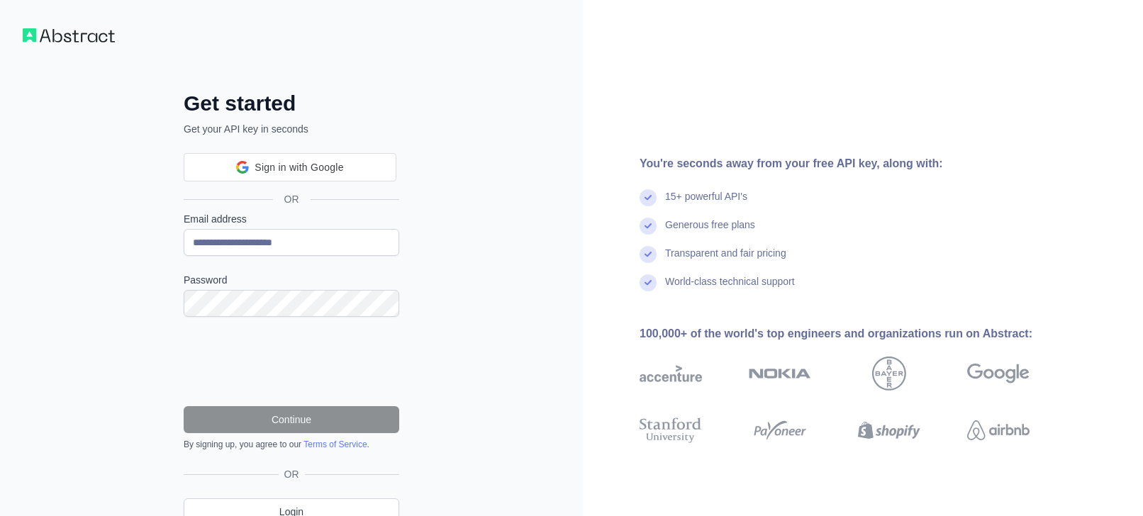 This screenshot has width=1143, height=516. What do you see at coordinates (298, 167) in the screenshot?
I see `span: Sign in with Google` at bounding box center [298, 167].